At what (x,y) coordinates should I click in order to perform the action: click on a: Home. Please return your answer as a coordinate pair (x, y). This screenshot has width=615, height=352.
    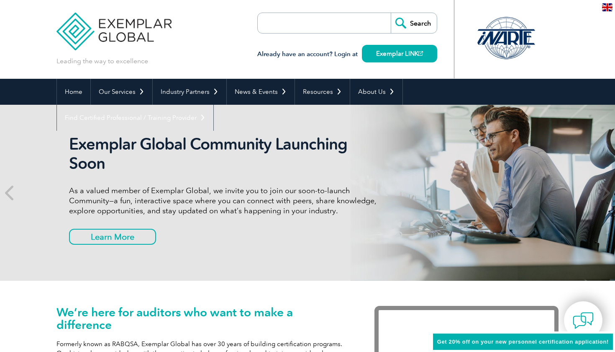
    Looking at the image, I should click on (74, 92).